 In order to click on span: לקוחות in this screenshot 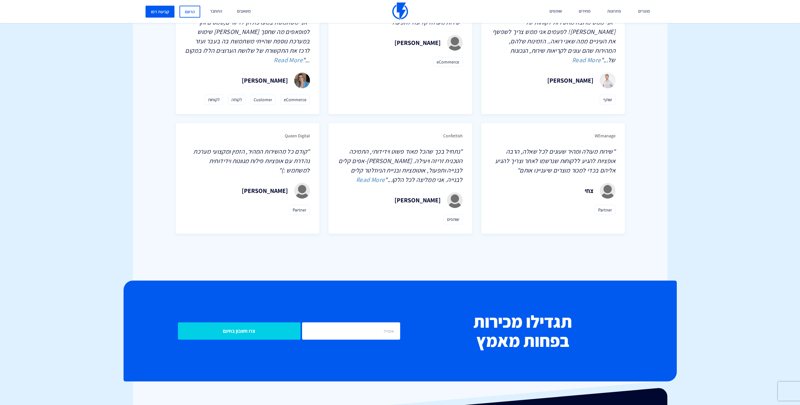, I will do `click(214, 100)`.